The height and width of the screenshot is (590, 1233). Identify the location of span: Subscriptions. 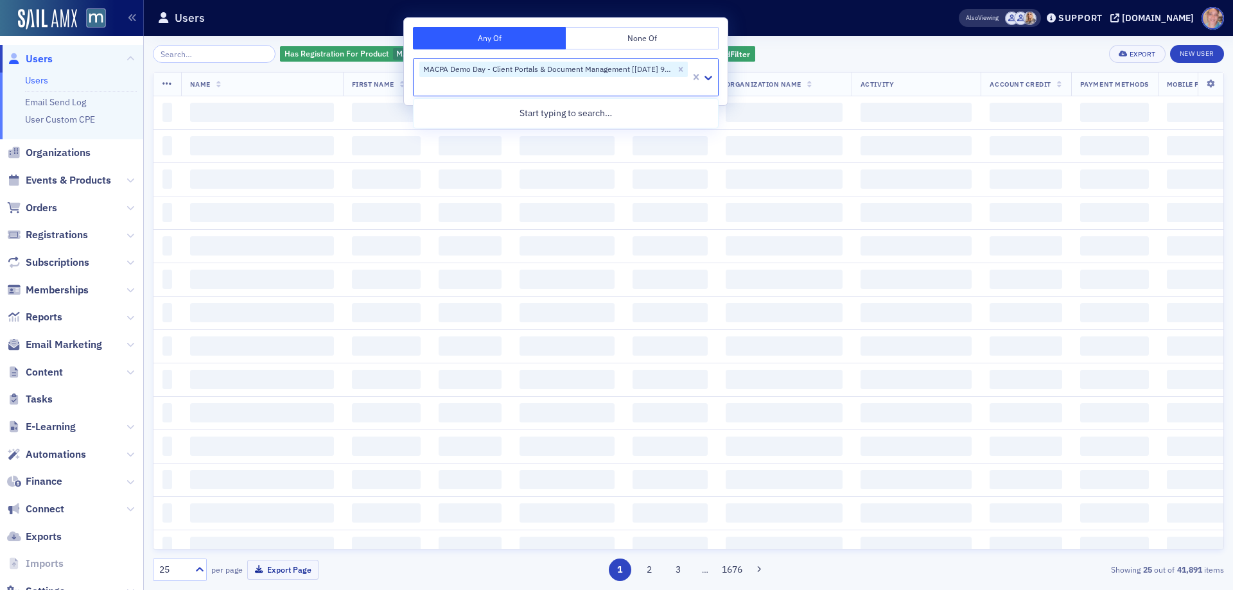
(57, 263).